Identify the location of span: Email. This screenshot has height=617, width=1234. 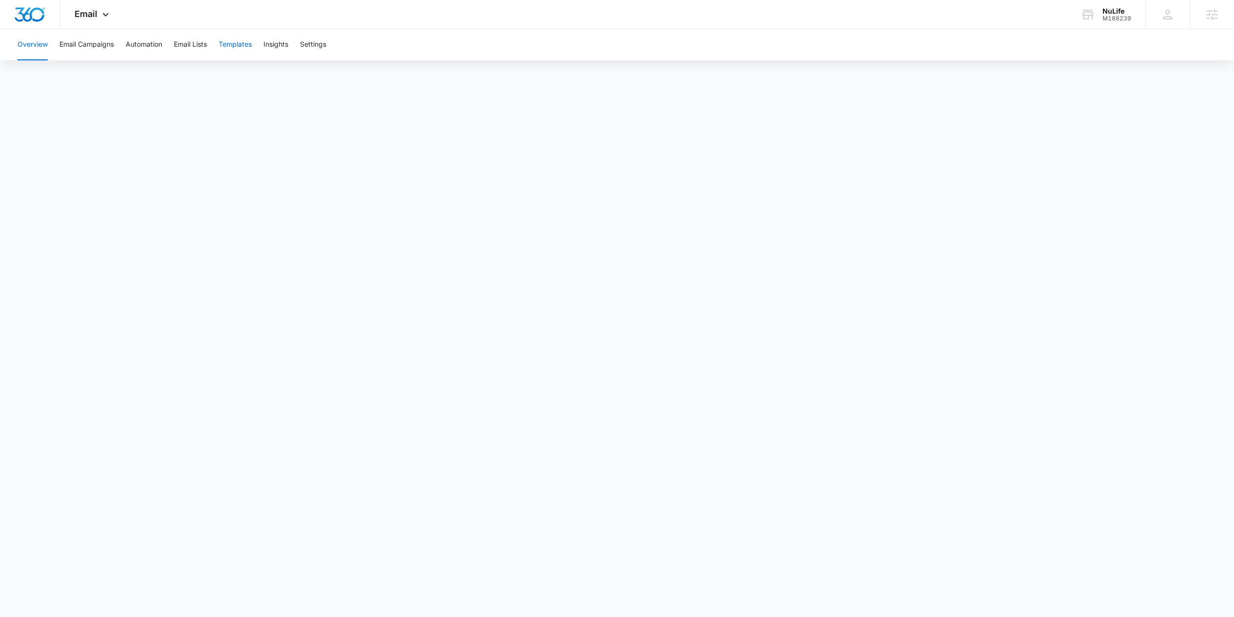
(86, 14).